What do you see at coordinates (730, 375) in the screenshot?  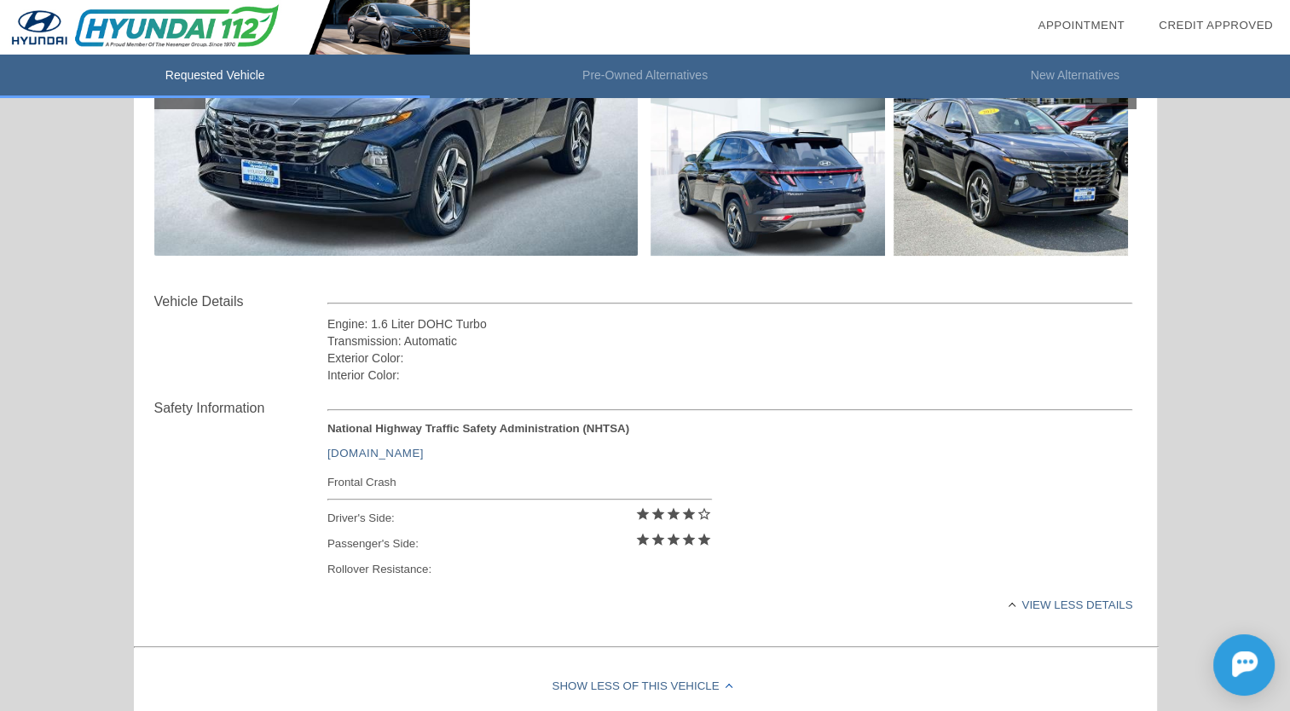 I see `div: Interior Color:` at bounding box center [730, 375].